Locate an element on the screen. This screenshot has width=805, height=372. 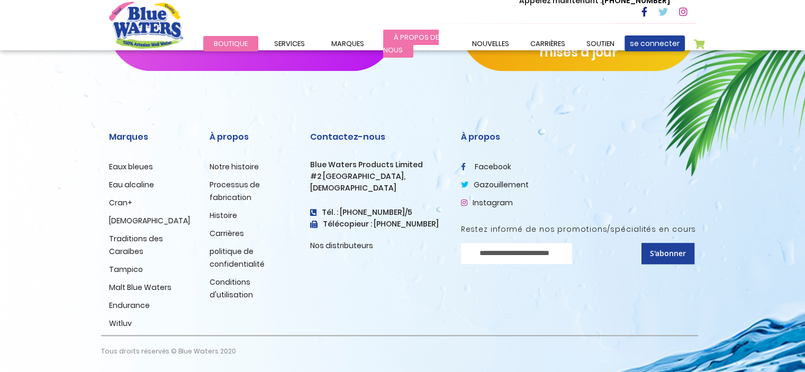
a: carrières is located at coordinates (548, 43).